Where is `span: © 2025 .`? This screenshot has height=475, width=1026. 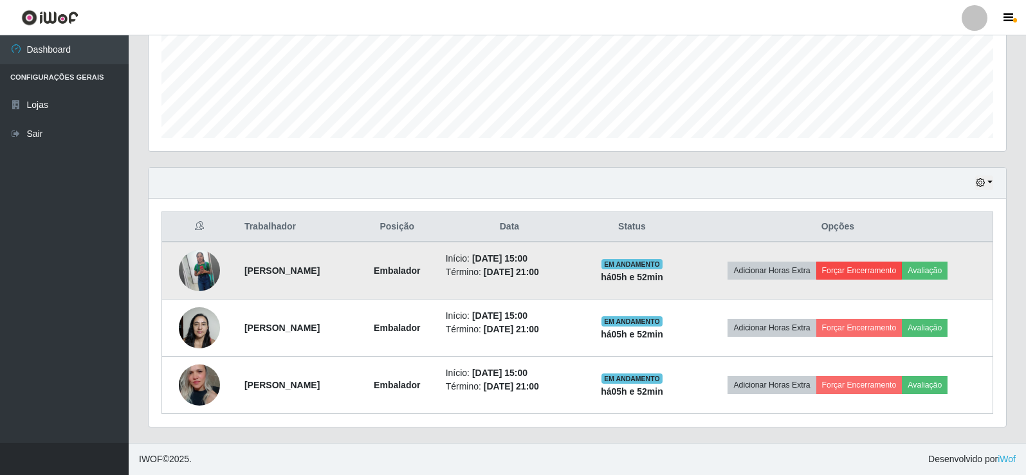
span: © 2025 . is located at coordinates (165, 459).